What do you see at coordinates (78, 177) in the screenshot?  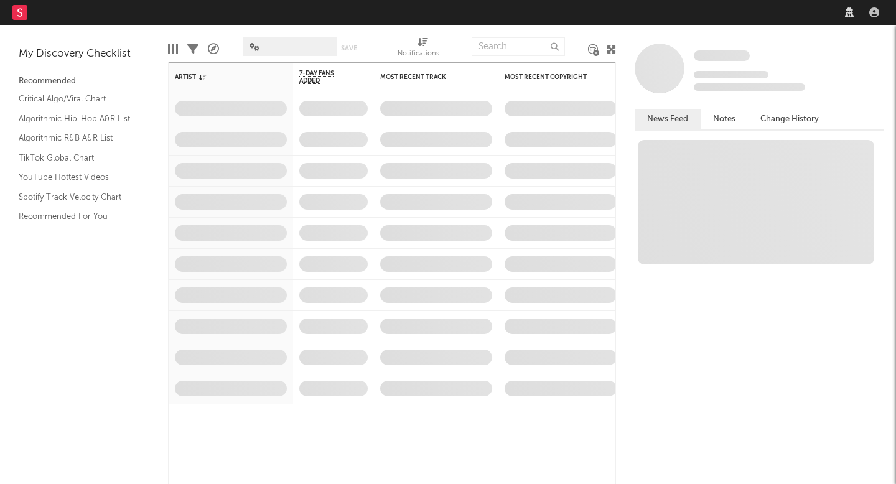 I see `a: YouTube Hottest Videos` at bounding box center [78, 177].